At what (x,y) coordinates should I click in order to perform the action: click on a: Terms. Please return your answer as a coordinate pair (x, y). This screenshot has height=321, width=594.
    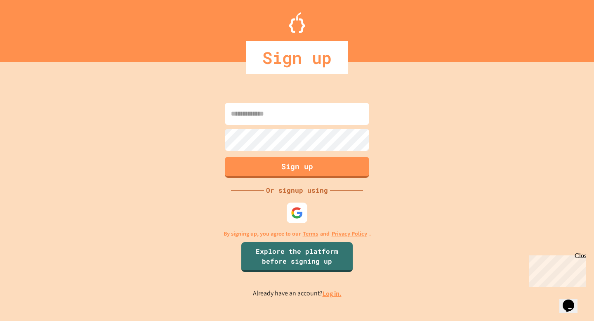
    Looking at the image, I should click on (310, 234).